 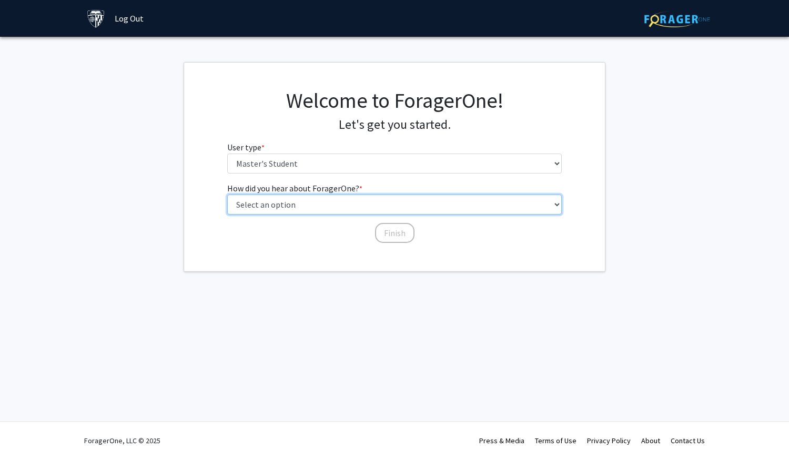 What do you see at coordinates (394, 233) in the screenshot?
I see `button: Finish` at bounding box center [394, 233].